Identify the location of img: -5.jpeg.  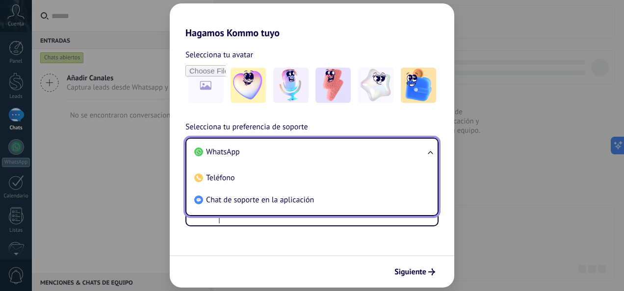
(419, 85).